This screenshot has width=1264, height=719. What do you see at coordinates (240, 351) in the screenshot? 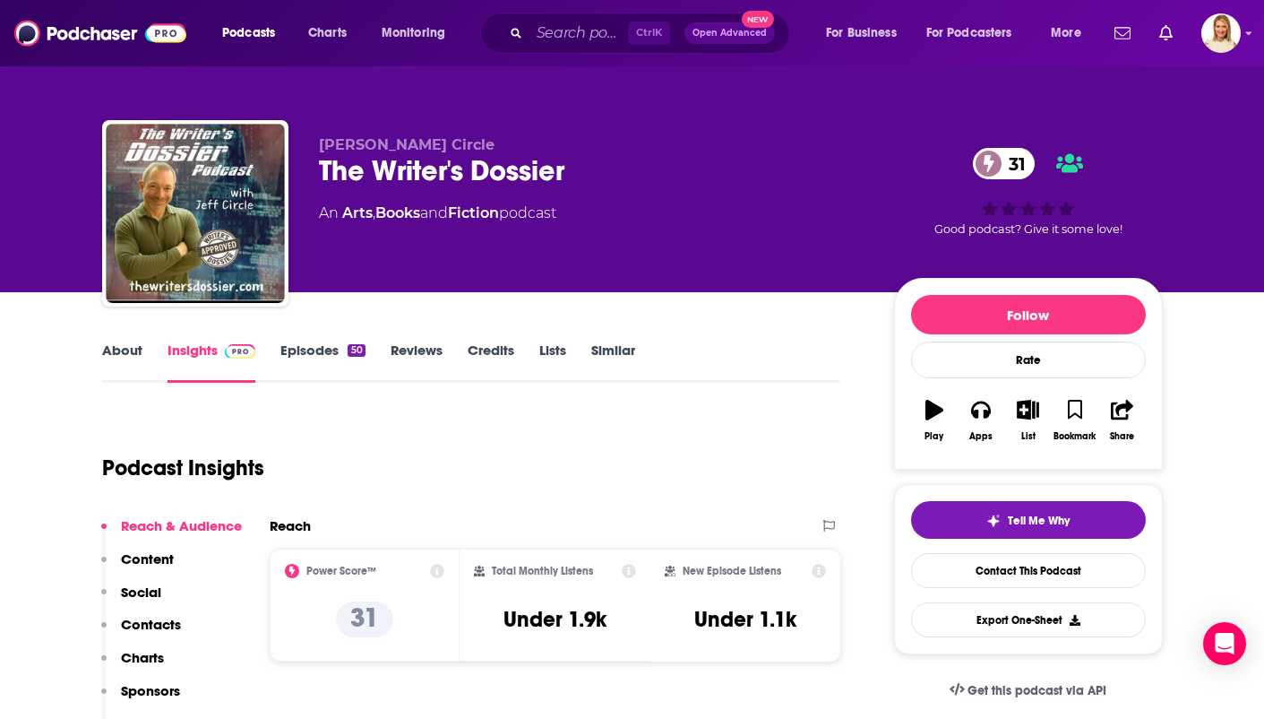
I see `img: Podchaser Pro` at bounding box center [240, 351].